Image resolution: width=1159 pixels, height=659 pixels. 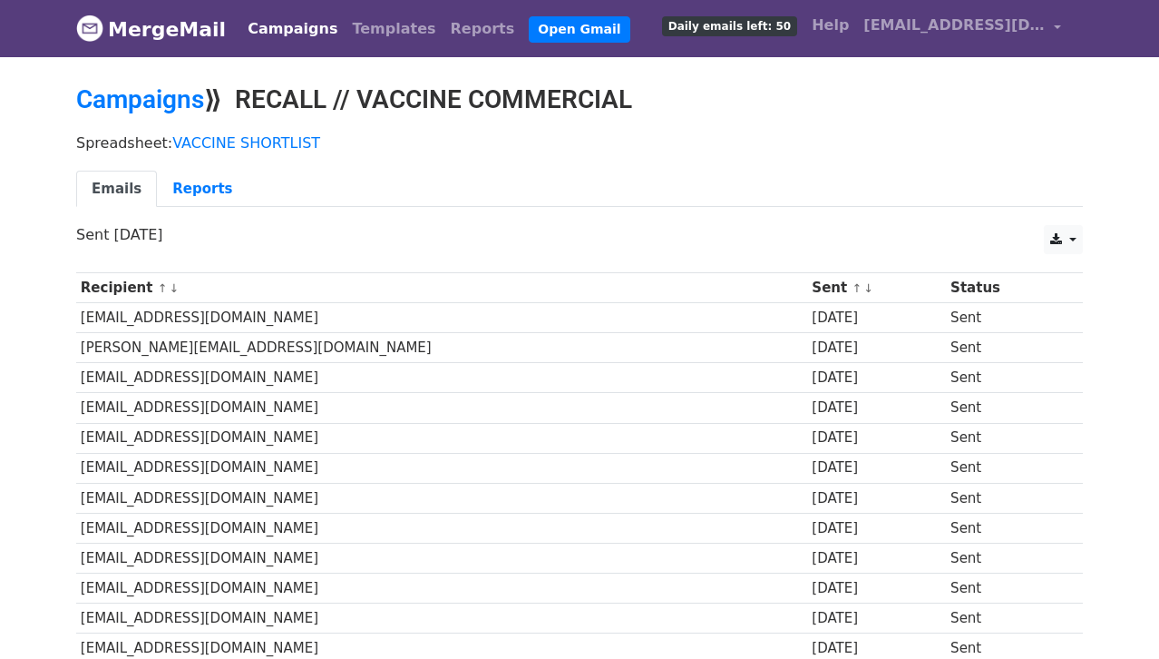 What do you see at coordinates (729, 25) in the screenshot?
I see `a: Daily emails left: 50` at bounding box center [729, 25].